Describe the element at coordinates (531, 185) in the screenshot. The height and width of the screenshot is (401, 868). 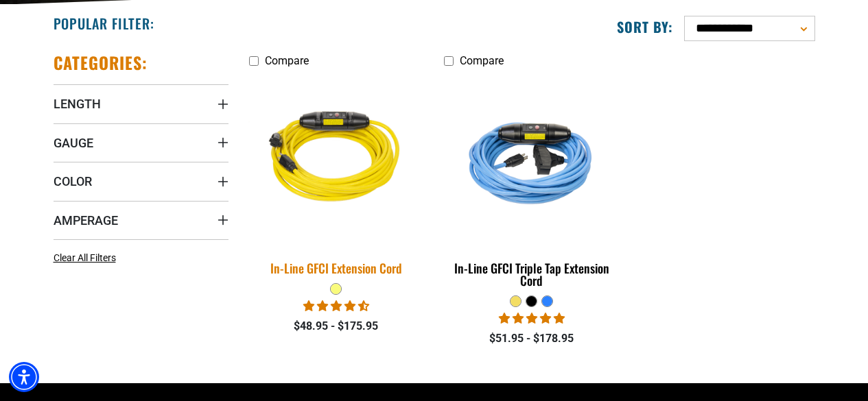
I see `a: Light Blue In-Line GFCI Triple Tap Extension Cord` at that location.